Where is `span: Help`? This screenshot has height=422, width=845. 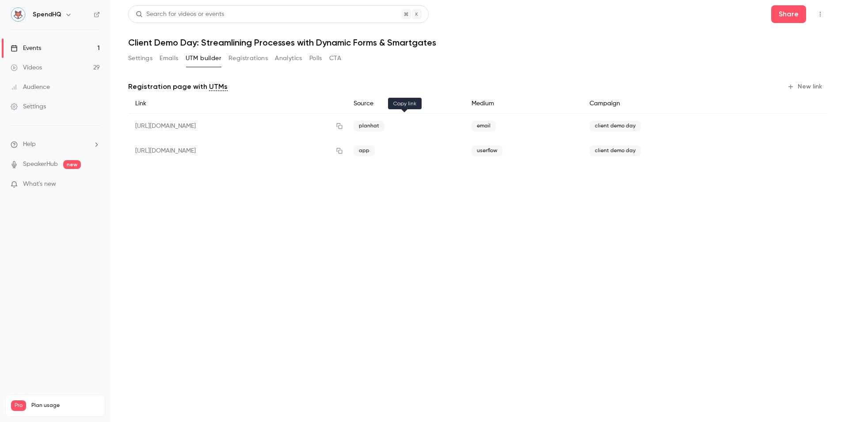 span: Help is located at coordinates (29, 144).